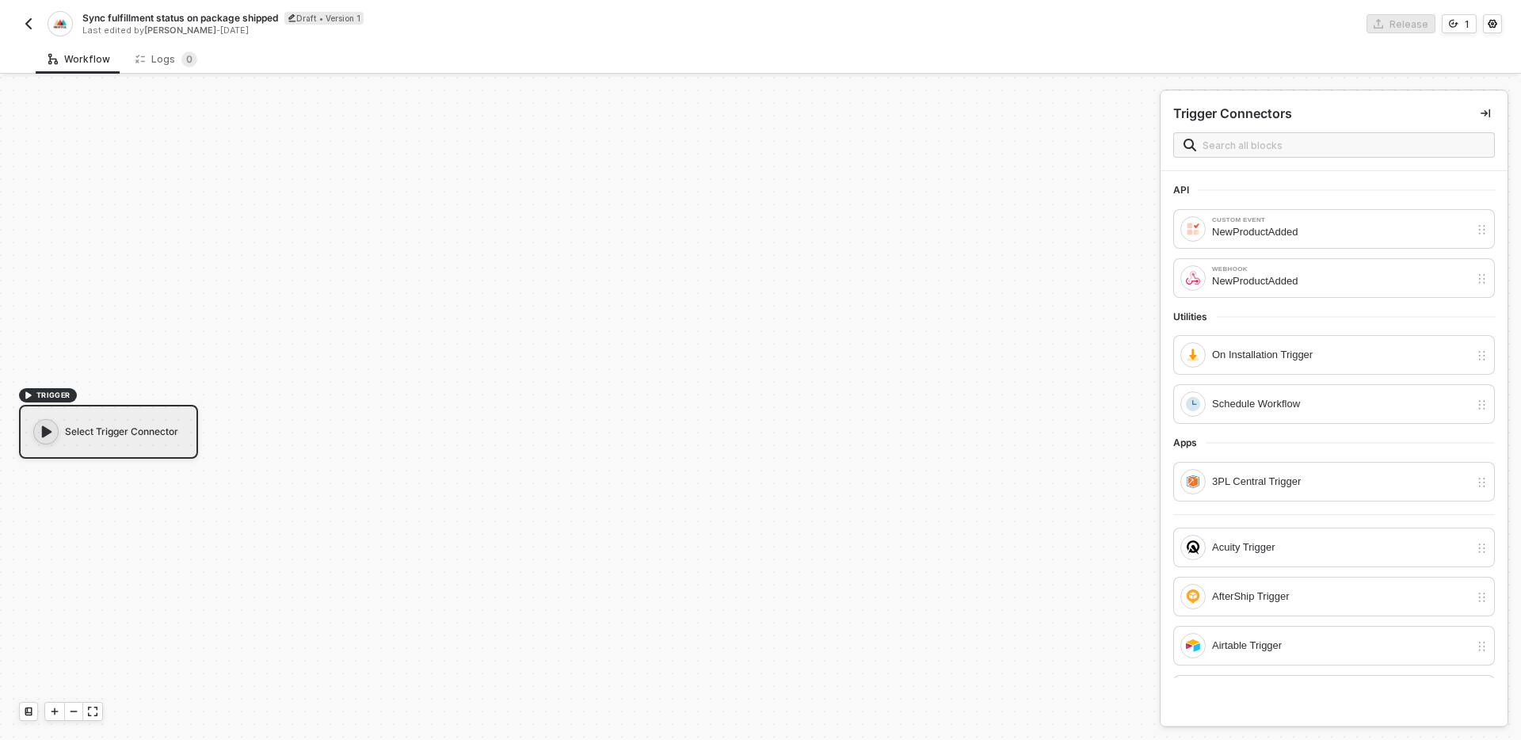 Image resolution: width=1521 pixels, height=740 pixels. What do you see at coordinates (166, 59) in the screenshot?
I see `div: Logs` at bounding box center [166, 59].